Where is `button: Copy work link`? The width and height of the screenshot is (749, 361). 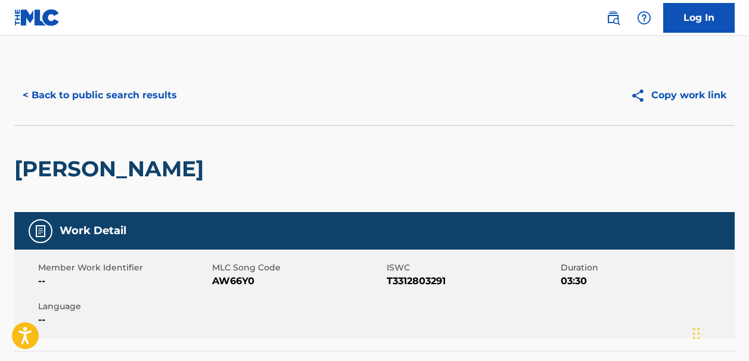 button: Copy work link is located at coordinates (678, 95).